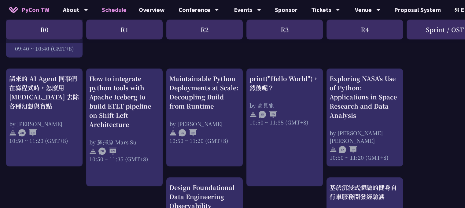  What do you see at coordinates (204, 29) in the screenshot?
I see `div: R2` at bounding box center [204, 29].